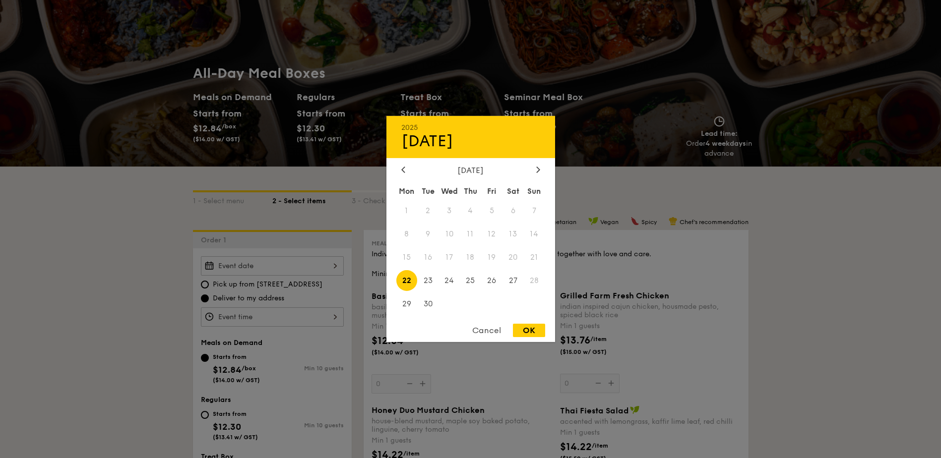  Describe the element at coordinates (449, 280) in the screenshot. I see `span: 24` at that location.